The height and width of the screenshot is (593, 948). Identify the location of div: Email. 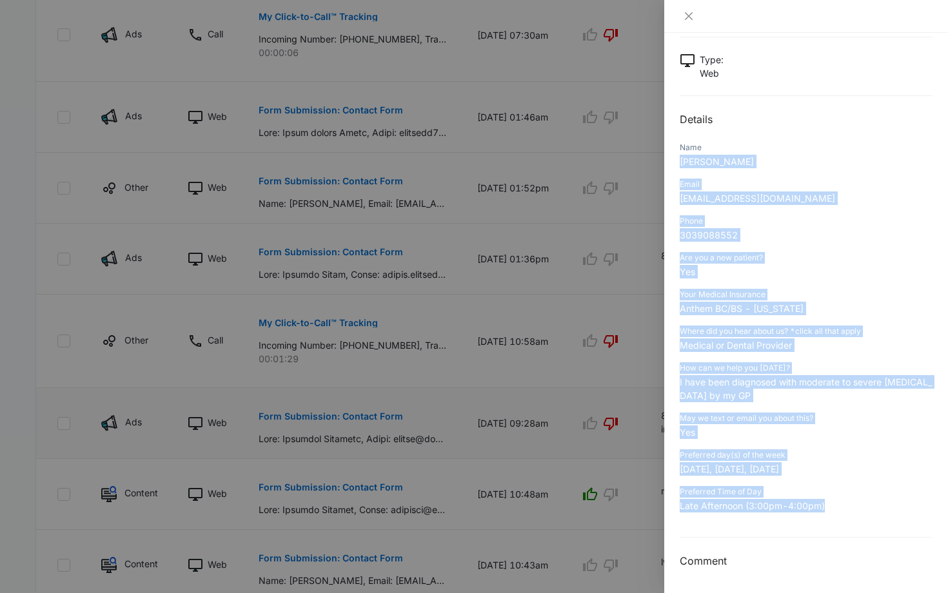
(806, 184).